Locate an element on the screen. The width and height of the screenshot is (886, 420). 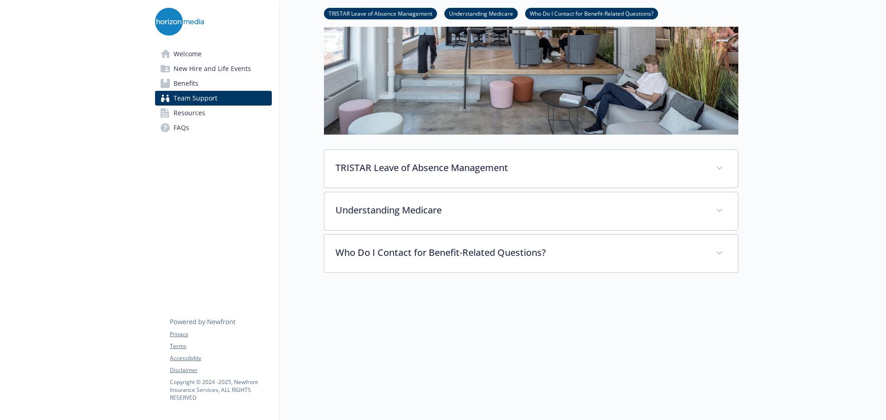
a: Who Do I Contact for Benefit-Related Questions? is located at coordinates (592, 13).